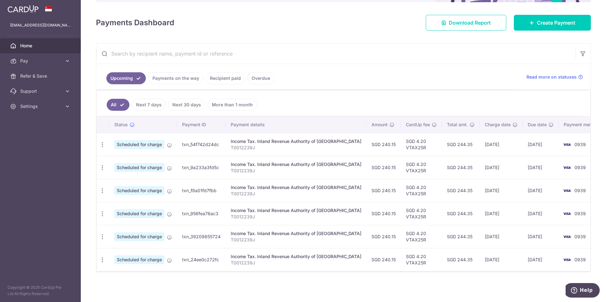 Image resolution: width=606 pixels, height=302 pixels. What do you see at coordinates (118, 105) in the screenshot?
I see `a: All` at bounding box center [118, 105].